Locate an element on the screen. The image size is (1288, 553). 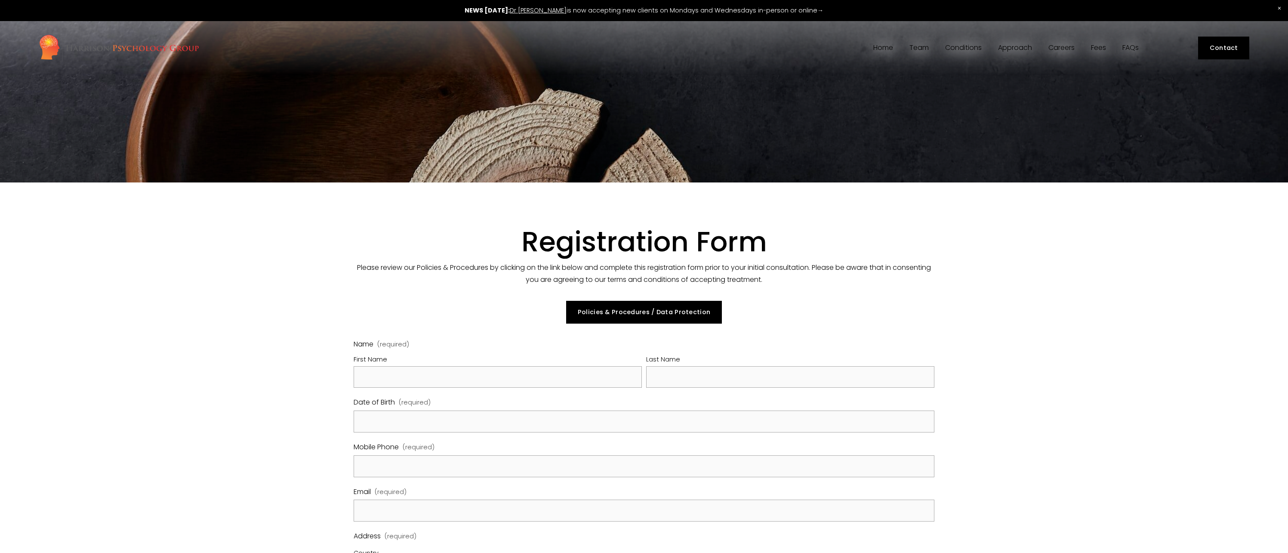
span: Address is located at coordinates (367, 536).